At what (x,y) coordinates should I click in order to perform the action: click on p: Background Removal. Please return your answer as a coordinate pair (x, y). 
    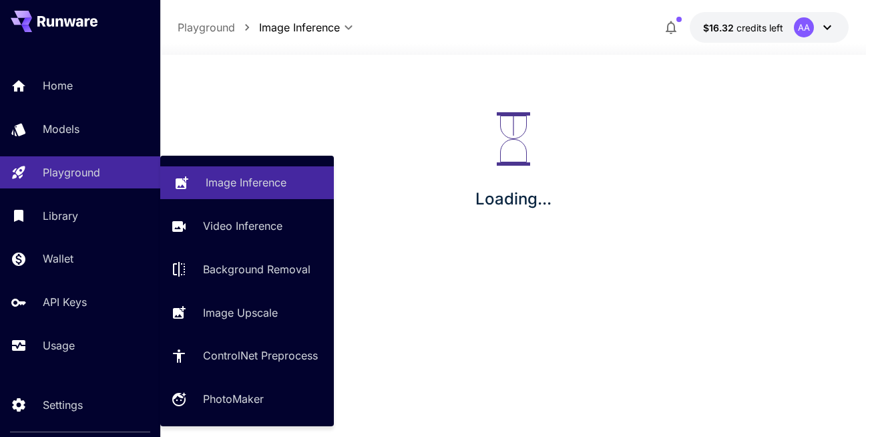
    Looking at the image, I should click on (256, 269).